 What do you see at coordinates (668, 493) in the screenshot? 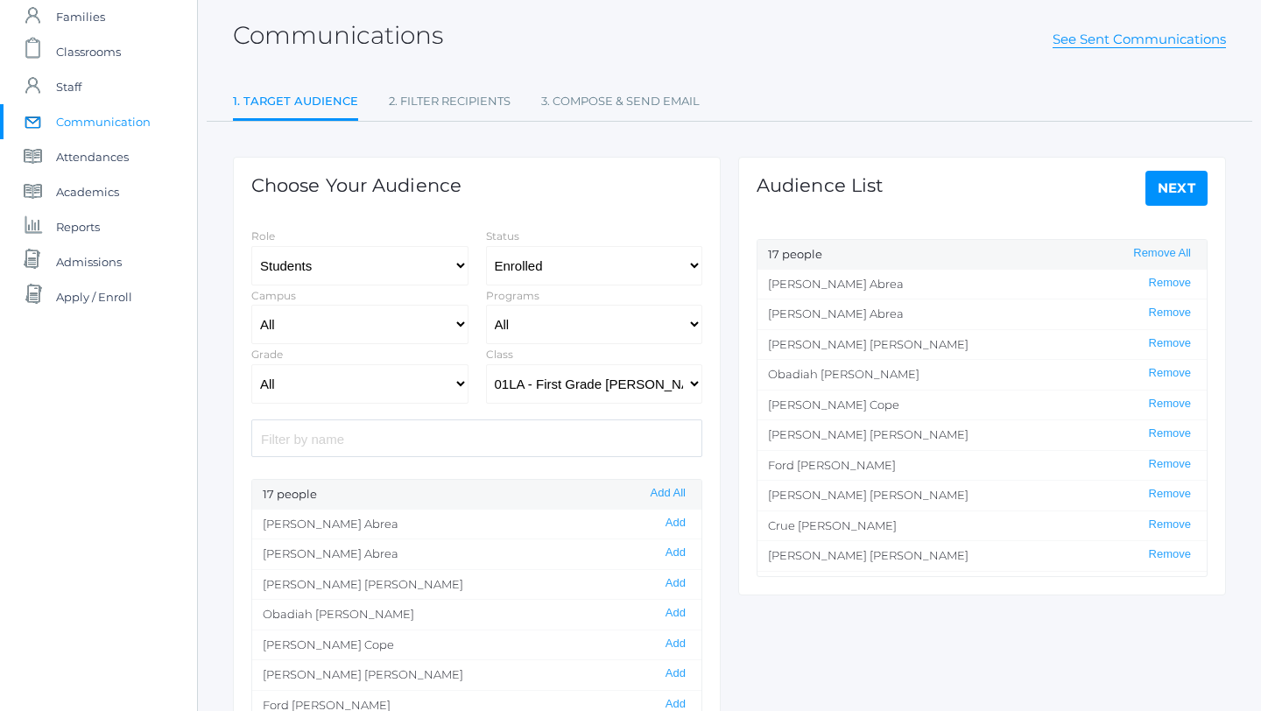
I see `button: Add All` at bounding box center [668, 493].